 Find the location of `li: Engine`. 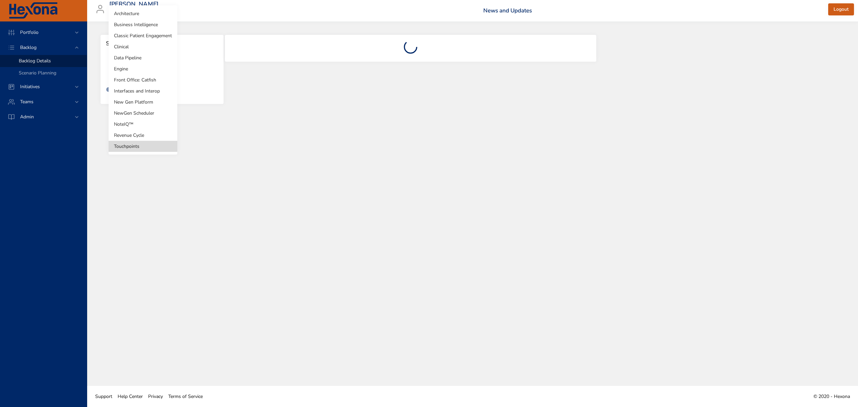

li: Engine is located at coordinates (143, 69).